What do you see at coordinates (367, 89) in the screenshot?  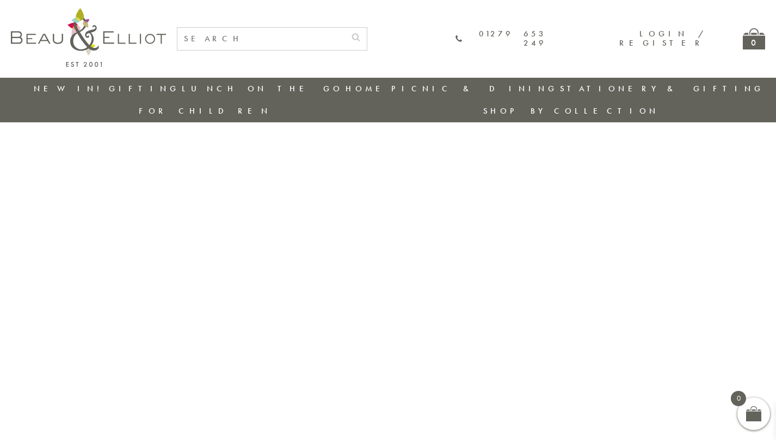 I see `a: Home` at bounding box center [367, 89].